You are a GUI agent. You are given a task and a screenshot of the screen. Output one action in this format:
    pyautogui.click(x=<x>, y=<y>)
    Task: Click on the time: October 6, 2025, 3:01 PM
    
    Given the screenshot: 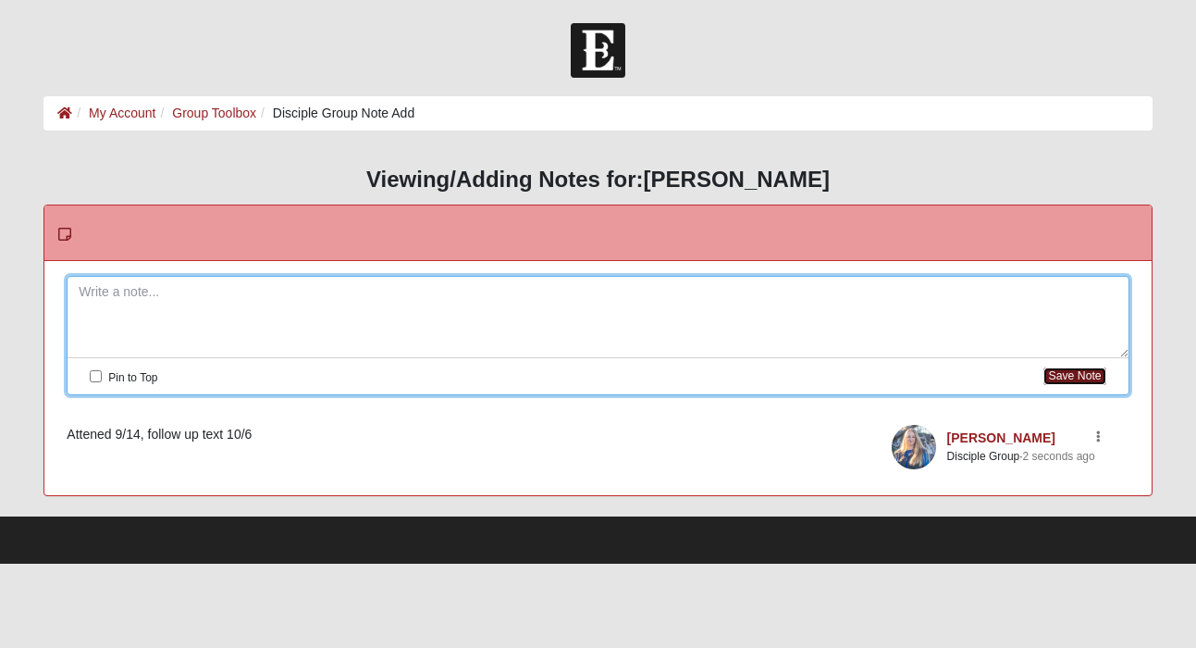 What is the action you would take?
    pyautogui.click(x=1059, y=456)
    